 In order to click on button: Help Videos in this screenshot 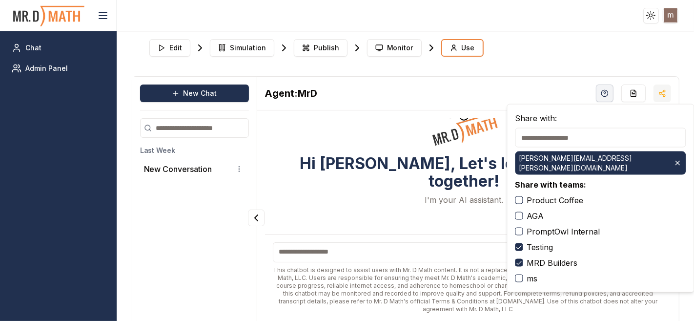, I will do `click(605, 93)`.